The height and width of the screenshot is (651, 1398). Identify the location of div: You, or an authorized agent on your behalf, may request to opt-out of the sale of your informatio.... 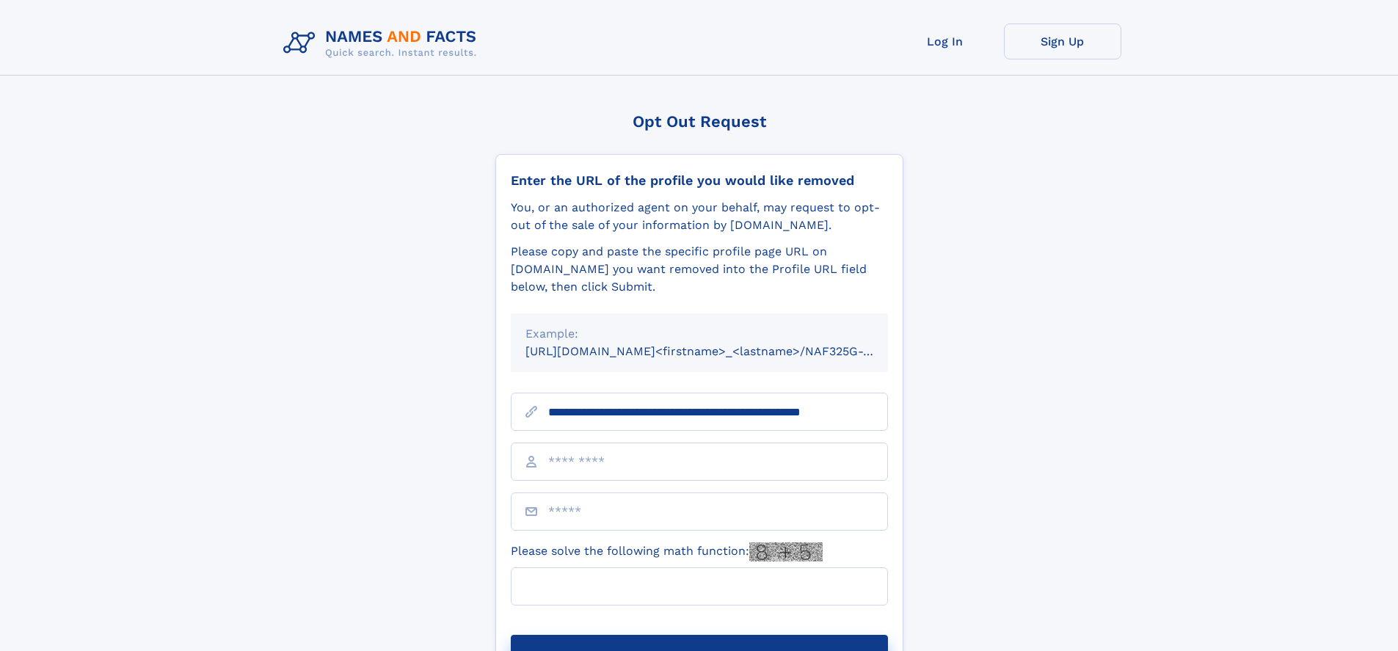
(699, 216).